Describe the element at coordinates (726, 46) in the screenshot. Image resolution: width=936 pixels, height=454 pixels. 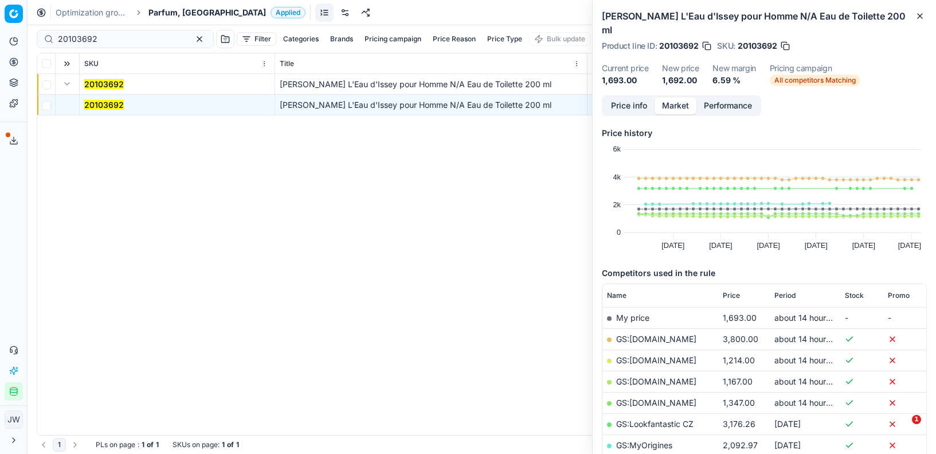
I see `span: SKU :` at that location.